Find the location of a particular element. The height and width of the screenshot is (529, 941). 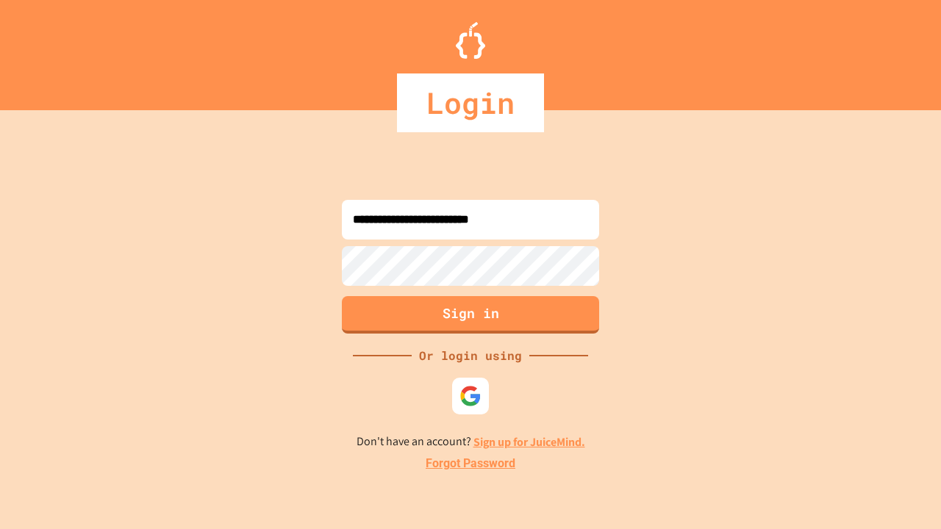

a: Sign up for JuiceMind. is located at coordinates (529, 442).